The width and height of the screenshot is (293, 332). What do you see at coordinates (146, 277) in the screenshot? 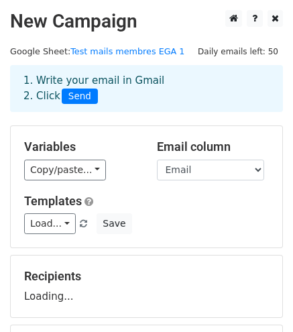
I see `h5: Recipients` at bounding box center [146, 277].